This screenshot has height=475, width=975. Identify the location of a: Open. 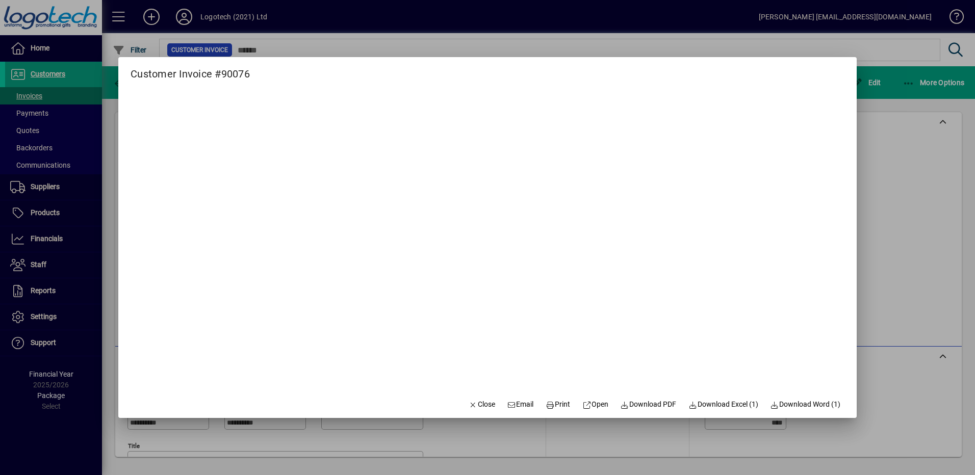
(595, 405).